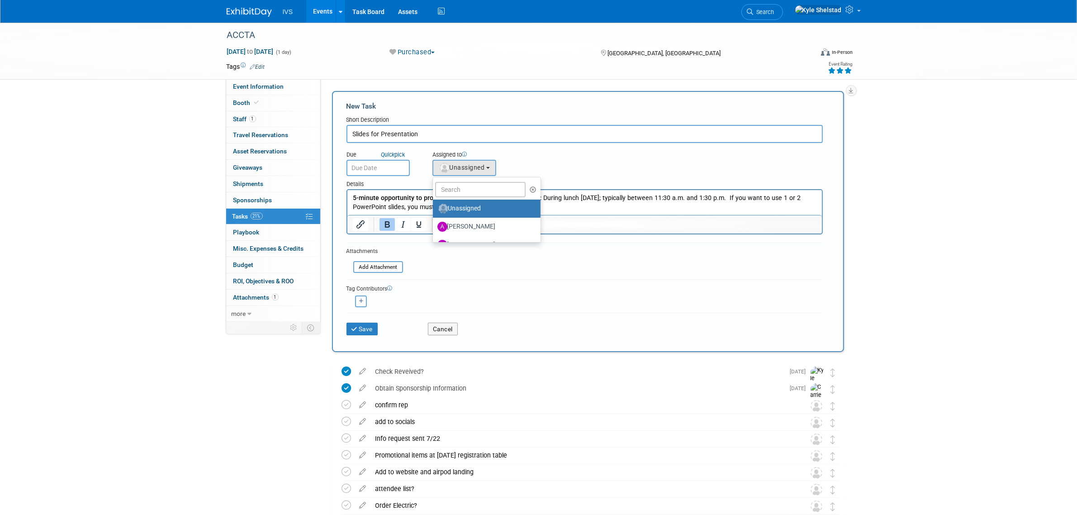  Describe the element at coordinates (273, 297) in the screenshot. I see `a: Attachments1` at that location.